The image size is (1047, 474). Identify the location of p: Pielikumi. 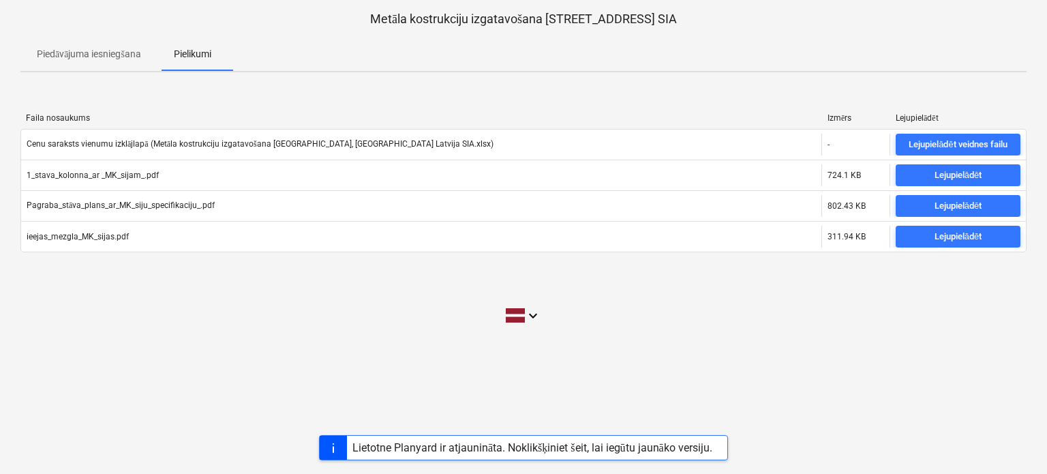
(192, 54).